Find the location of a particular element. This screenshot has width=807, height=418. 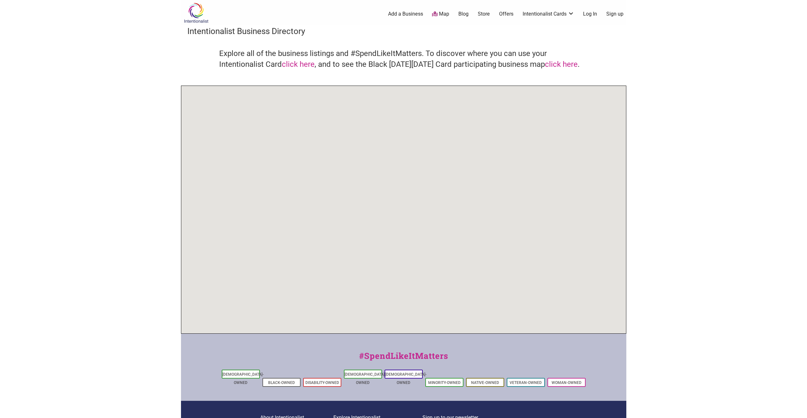

a: Offers is located at coordinates (506, 14).